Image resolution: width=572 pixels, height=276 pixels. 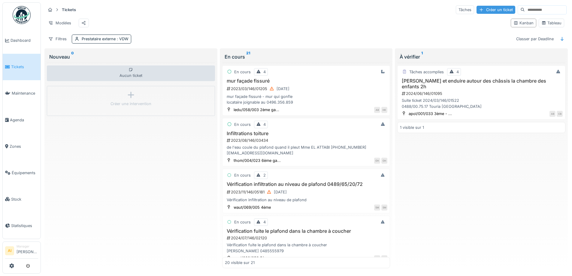 What do you see at coordinates (25, 67) in the screenshot?
I see `span: Tickets` at bounding box center [25, 67].